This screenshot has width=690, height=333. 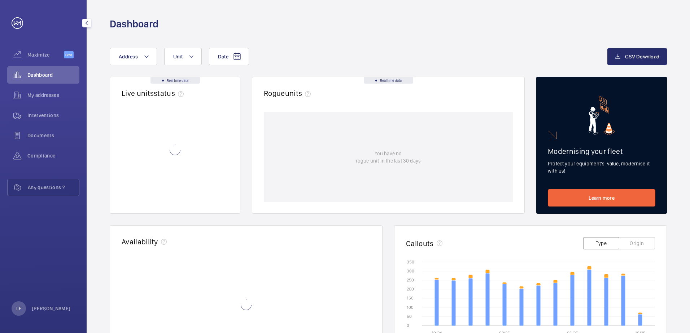 What do you see at coordinates (53, 136) in the screenshot?
I see `span: Documents` at bounding box center [53, 136].